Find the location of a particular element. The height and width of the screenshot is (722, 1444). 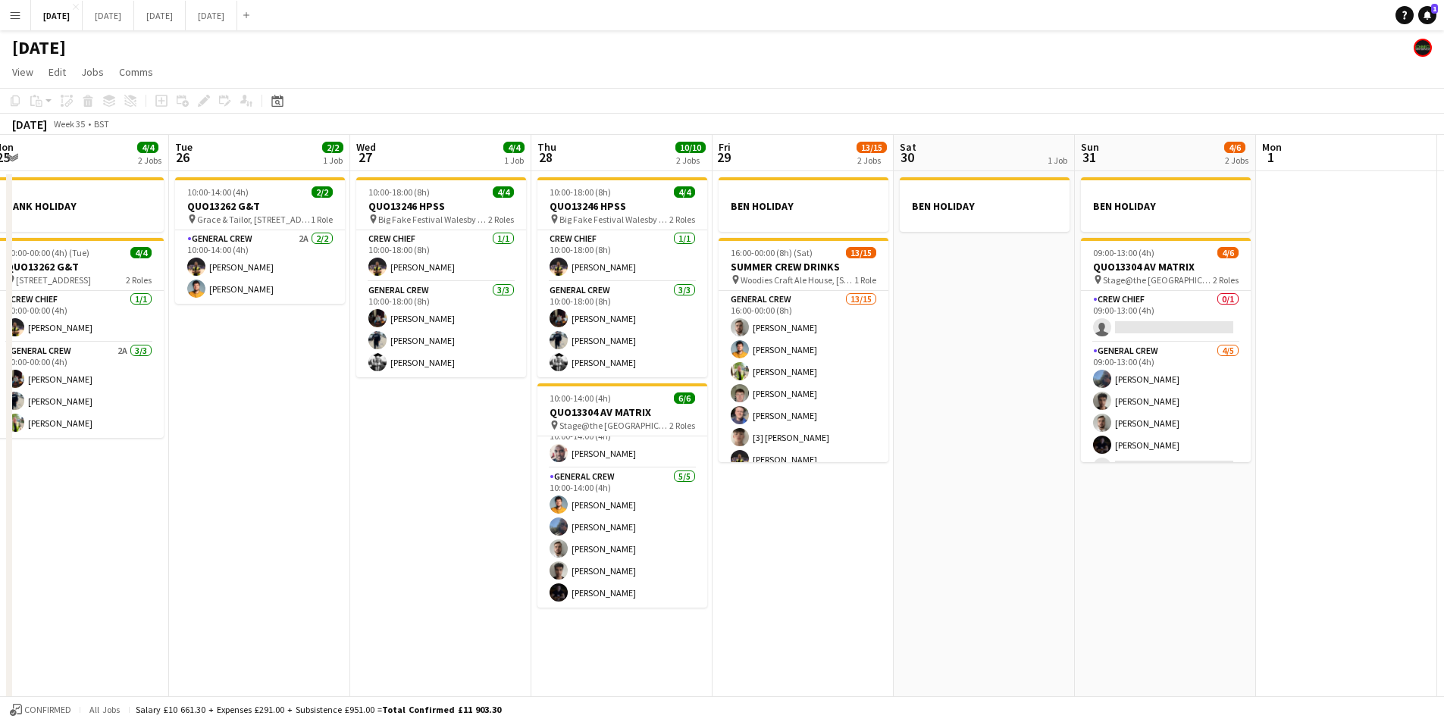

span: All jobs is located at coordinates (105, 710).